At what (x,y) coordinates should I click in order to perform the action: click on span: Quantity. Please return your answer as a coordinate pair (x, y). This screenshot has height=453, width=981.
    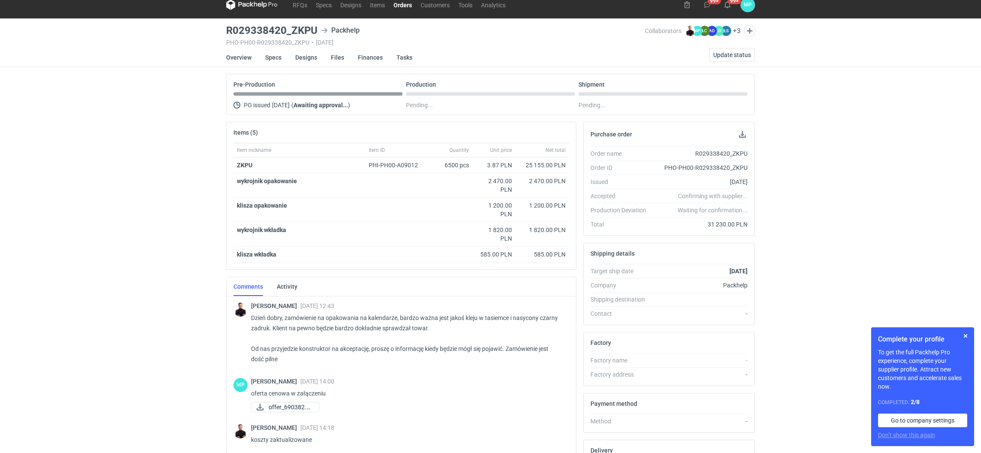
    Looking at the image, I should click on (459, 150).